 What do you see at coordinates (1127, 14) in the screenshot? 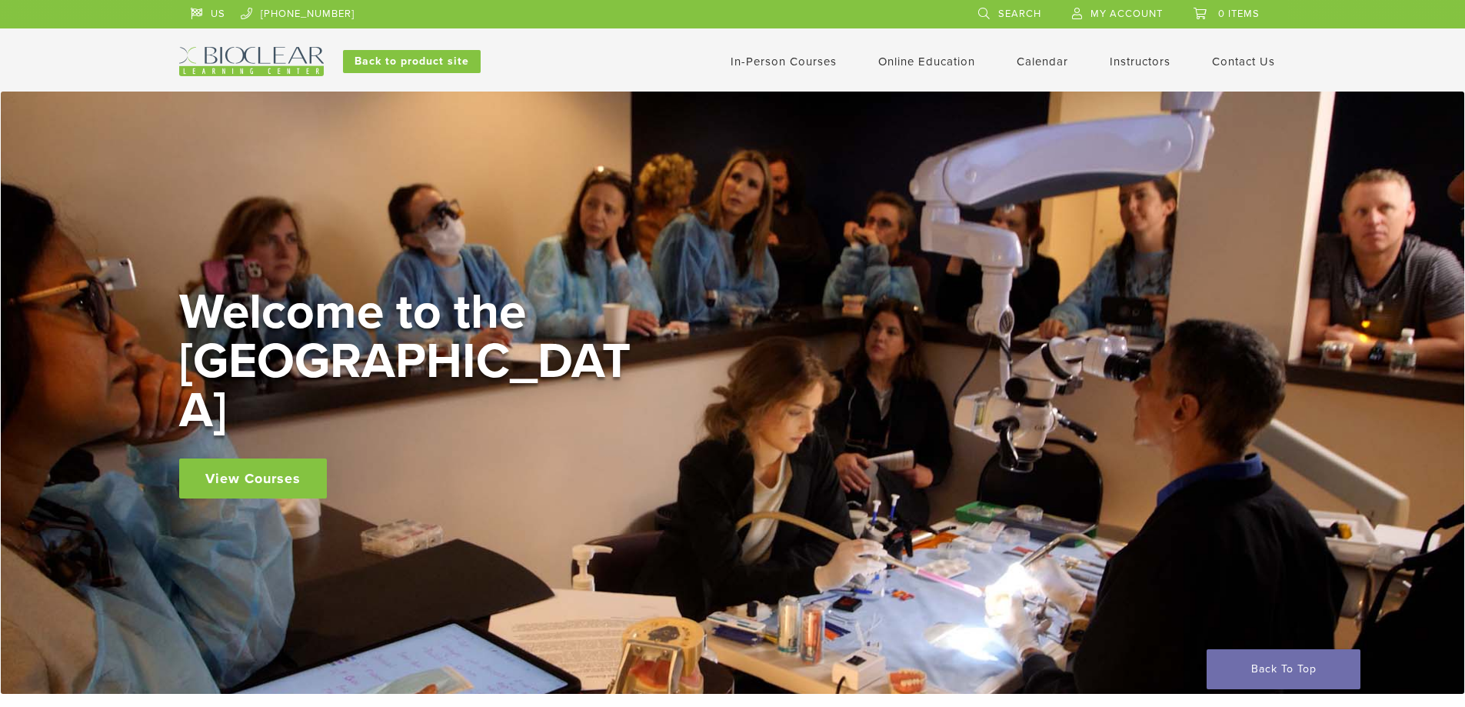
I see `span: My Account` at bounding box center [1127, 14].